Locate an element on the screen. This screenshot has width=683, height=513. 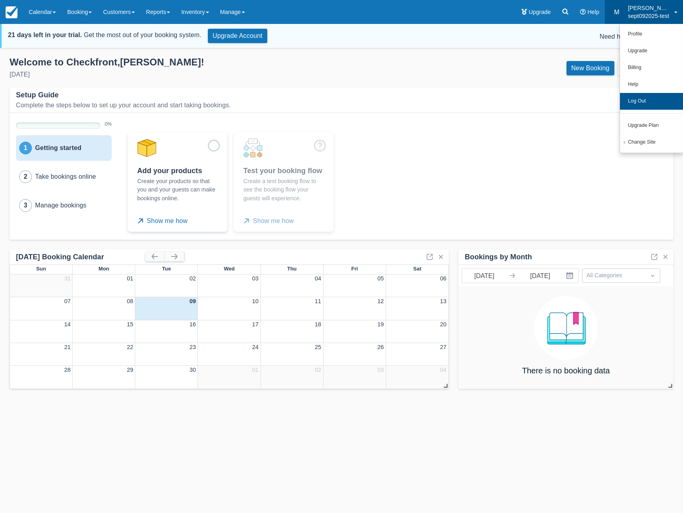
a: 06 is located at coordinates (443, 279).